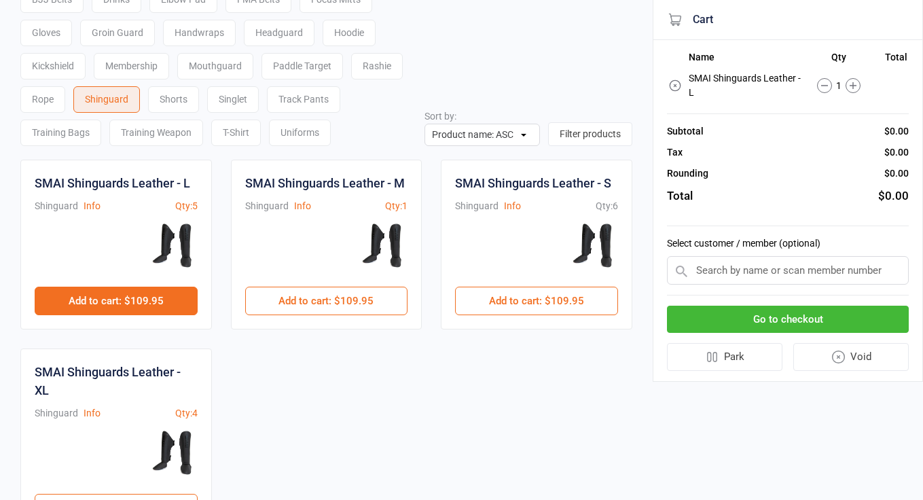  What do you see at coordinates (279, 33) in the screenshot?
I see `div: Headguard` at bounding box center [279, 33].